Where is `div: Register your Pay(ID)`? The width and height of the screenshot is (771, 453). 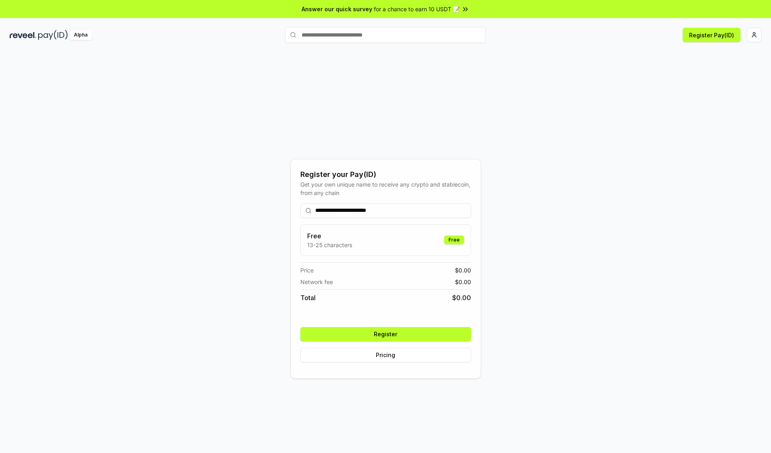
div: Register your Pay(ID) is located at coordinates (385, 175).